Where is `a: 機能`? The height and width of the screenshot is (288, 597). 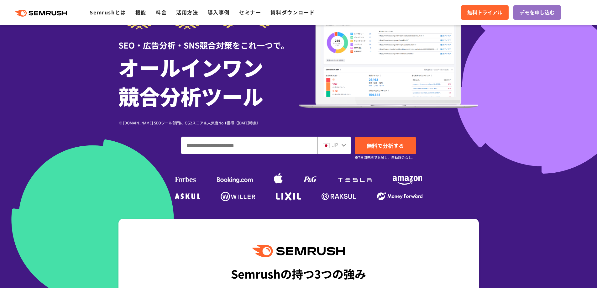
a: 機能 is located at coordinates (141, 12).